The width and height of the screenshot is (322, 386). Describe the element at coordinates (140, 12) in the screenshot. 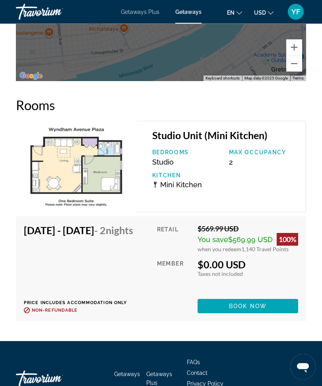

I see `a: Getaways Plus` at that location.